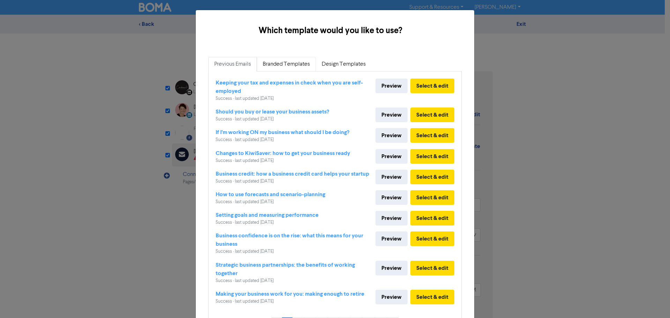 The width and height of the screenshot is (670, 318). Describe the element at coordinates (282, 132) in the screenshot. I see `div: If I’m working ON my business what should I be doing?` at that location.